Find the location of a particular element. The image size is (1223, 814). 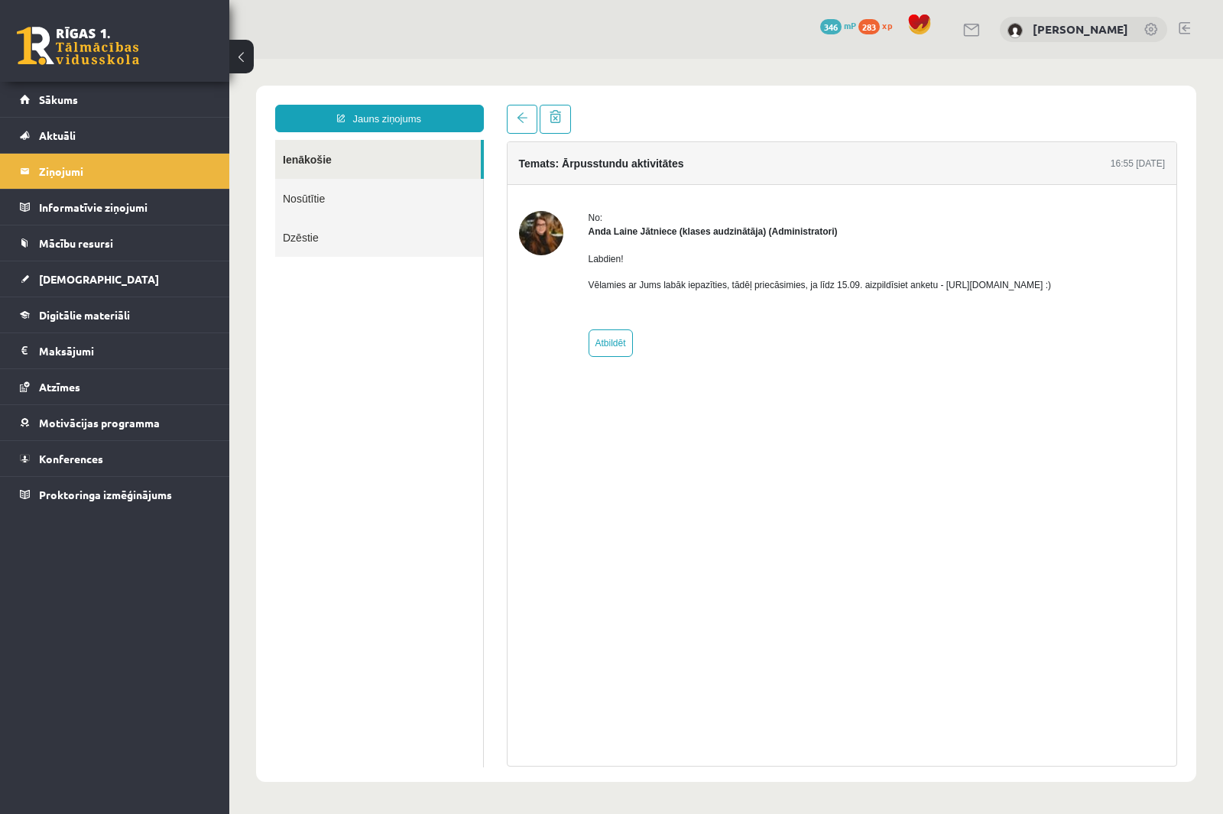

span: Digitālie materiāli is located at coordinates (84, 315).